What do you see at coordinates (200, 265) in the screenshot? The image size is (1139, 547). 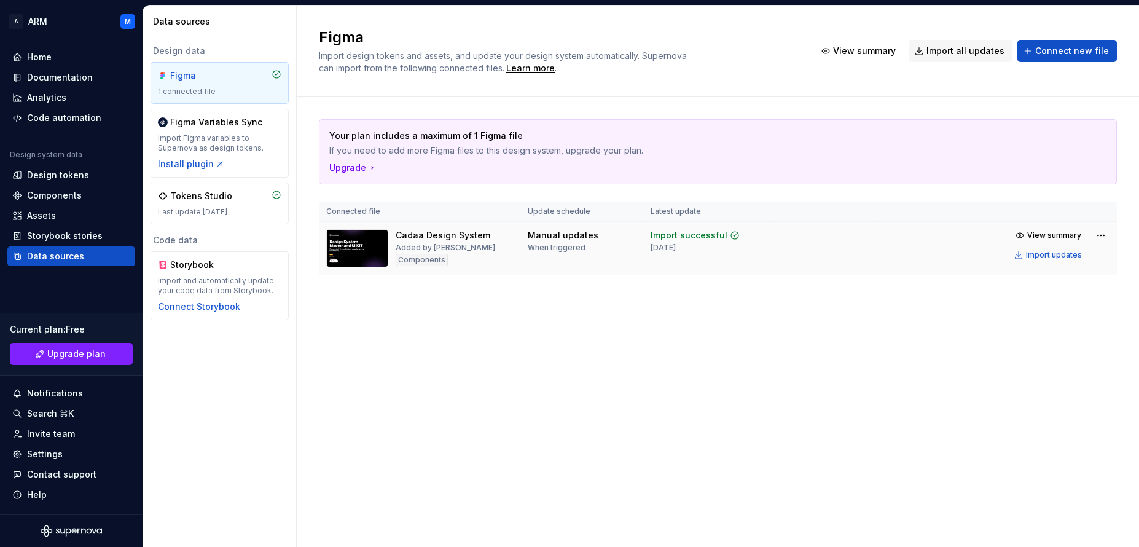 I see `div: Storybook` at bounding box center [200, 265].